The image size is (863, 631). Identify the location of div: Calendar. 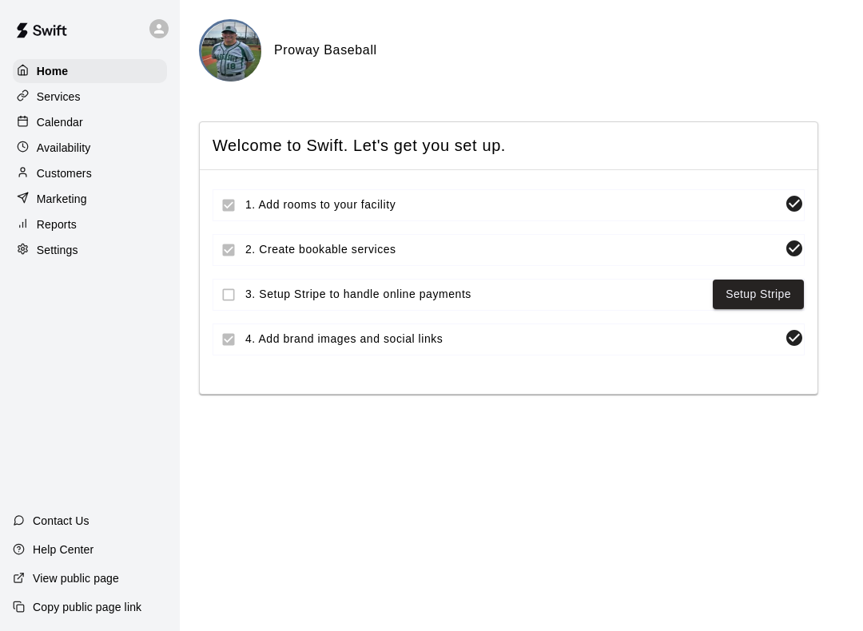
(89, 122).